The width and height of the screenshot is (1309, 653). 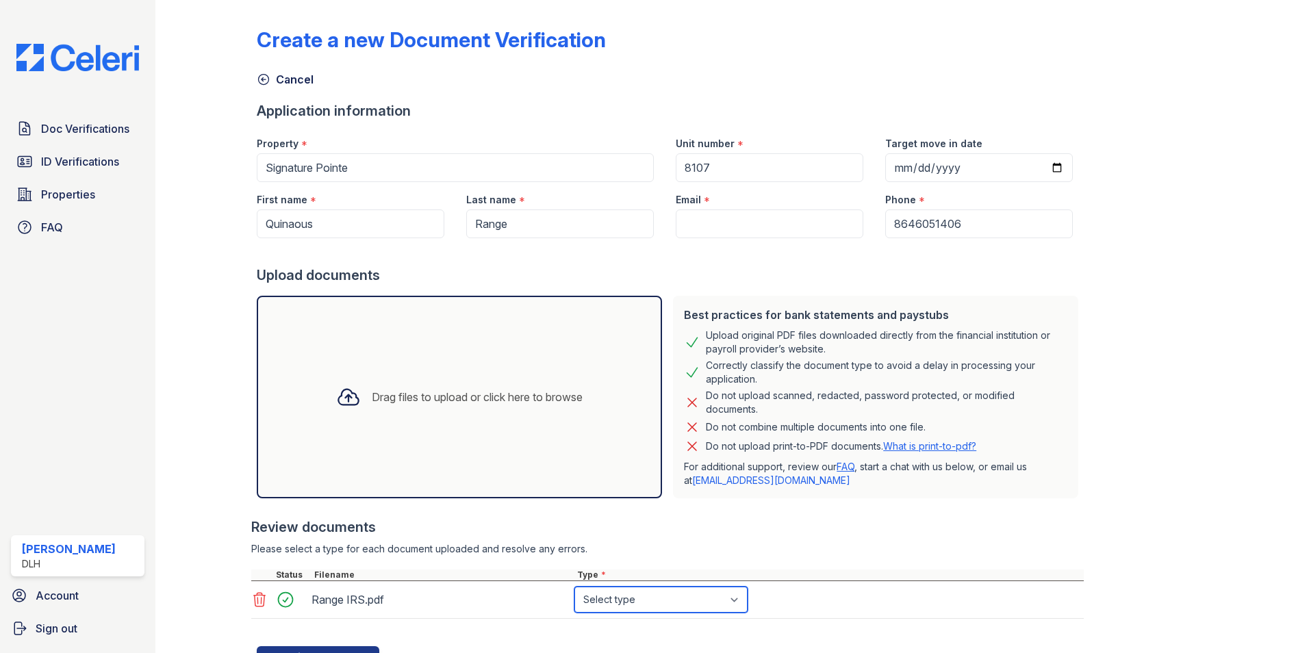 What do you see at coordinates (68, 194) in the screenshot?
I see `span: Properties` at bounding box center [68, 194].